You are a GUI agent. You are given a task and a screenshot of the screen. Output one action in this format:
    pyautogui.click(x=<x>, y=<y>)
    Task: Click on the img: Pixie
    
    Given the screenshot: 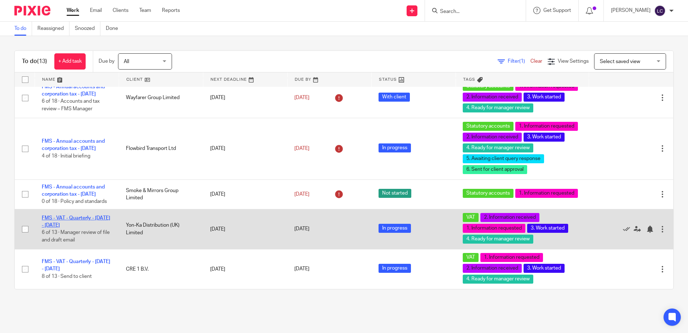 What is the action you would take?
    pyautogui.click(x=32, y=10)
    